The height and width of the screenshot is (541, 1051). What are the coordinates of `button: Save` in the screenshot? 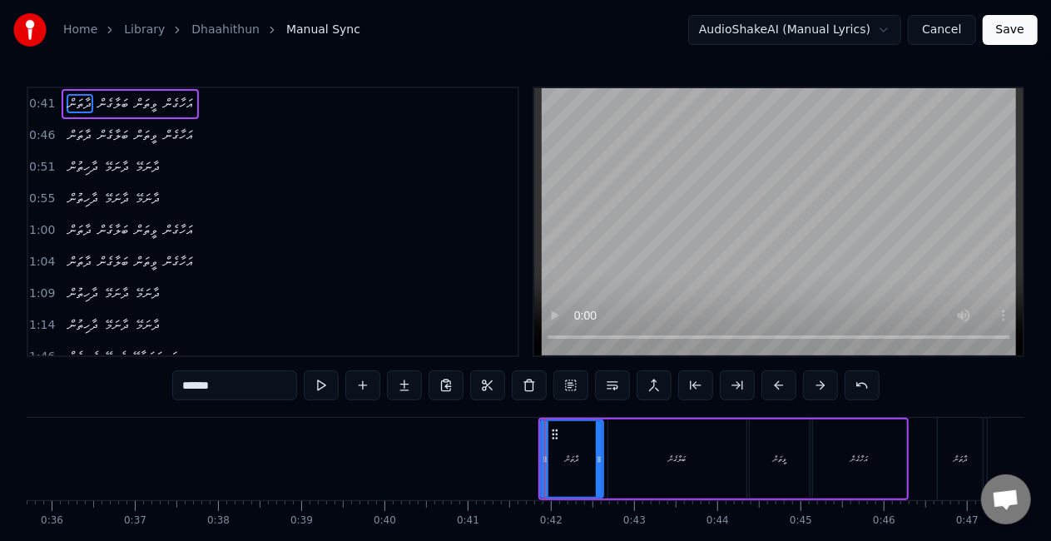 It's located at (1011, 30).